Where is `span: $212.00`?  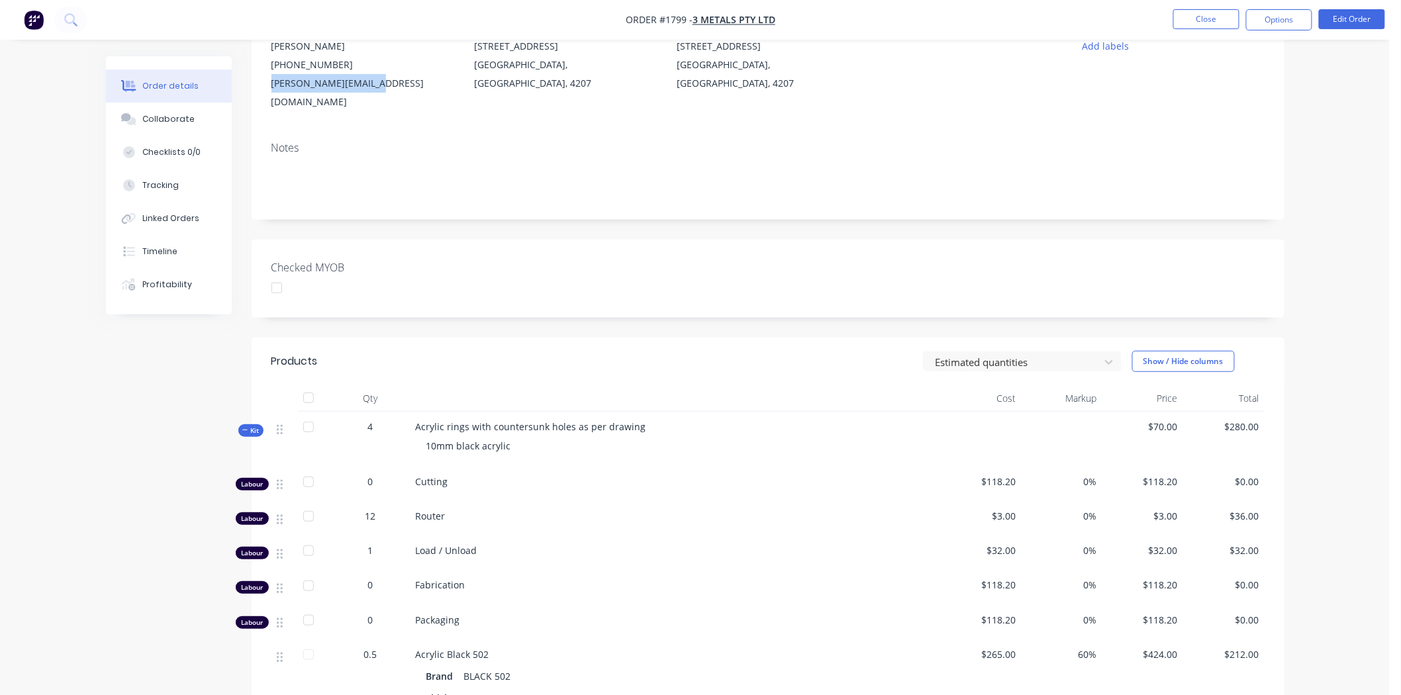
span: $212.00 is located at coordinates (1224, 654).